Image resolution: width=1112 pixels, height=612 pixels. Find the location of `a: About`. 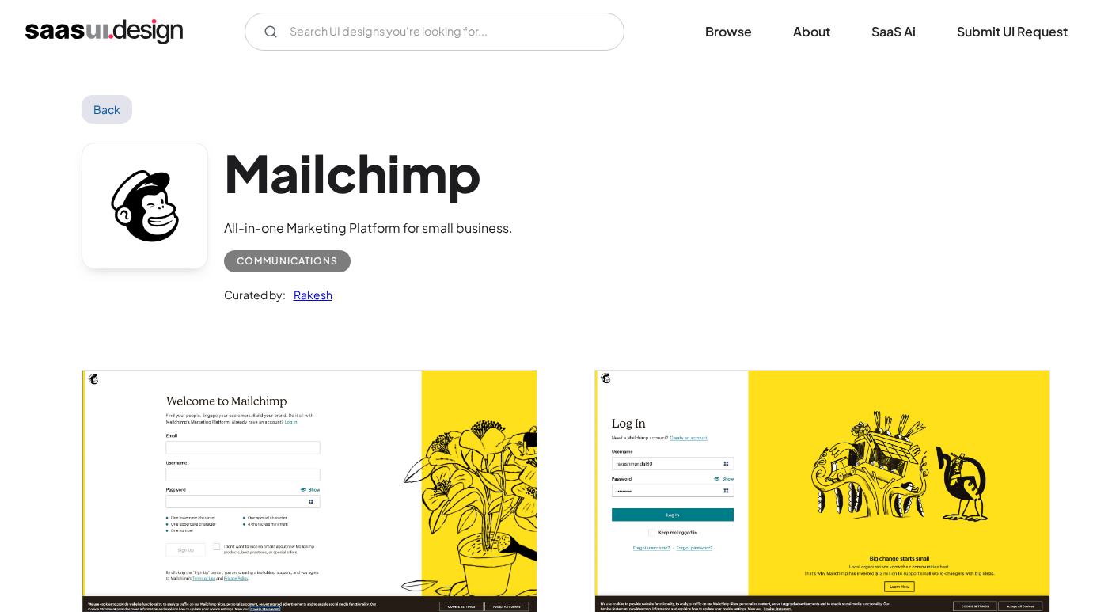

a: About is located at coordinates (812, 32).